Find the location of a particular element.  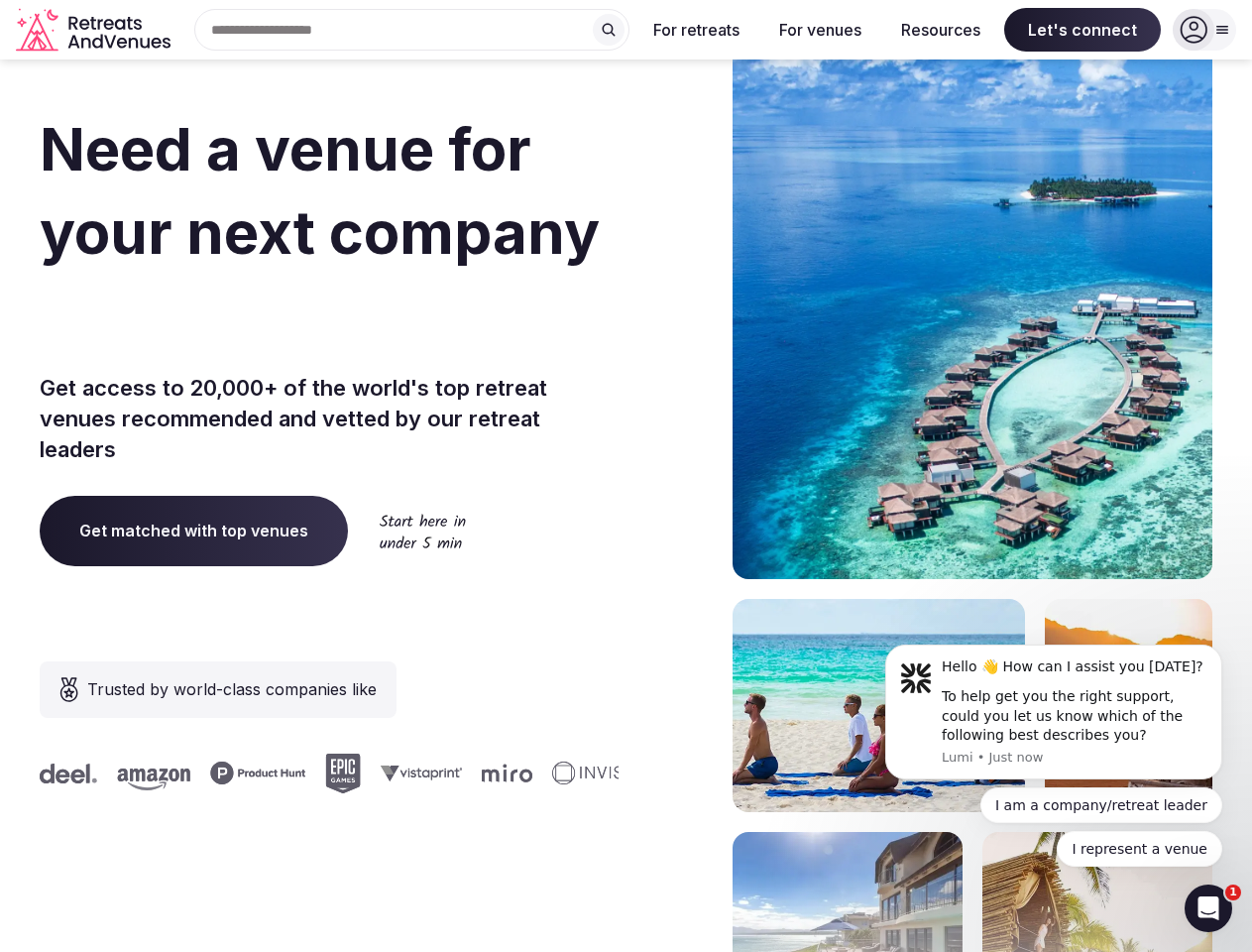

button: Quick reply: I am a company/retreat leader is located at coordinates (246, 270).